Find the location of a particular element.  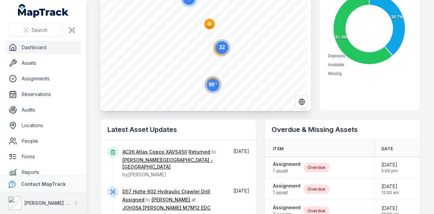

button: Switch to Satellite View is located at coordinates (302, 102).